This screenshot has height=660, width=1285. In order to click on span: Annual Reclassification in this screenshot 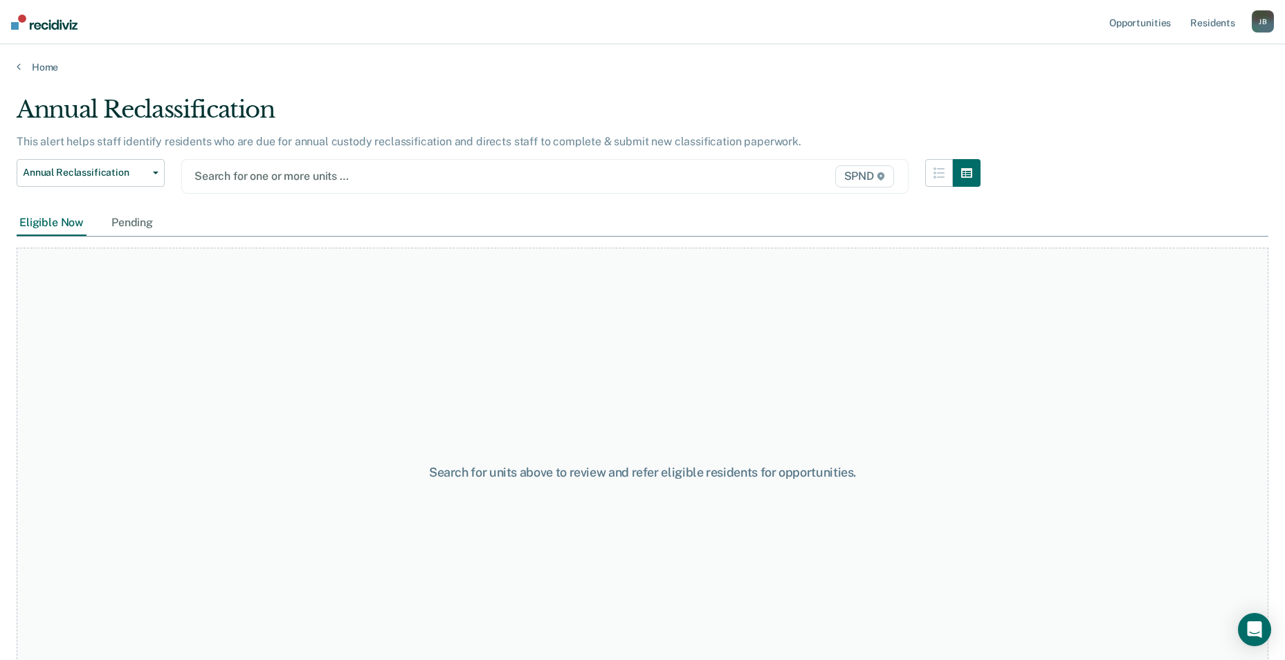, I will do `click(85, 172)`.